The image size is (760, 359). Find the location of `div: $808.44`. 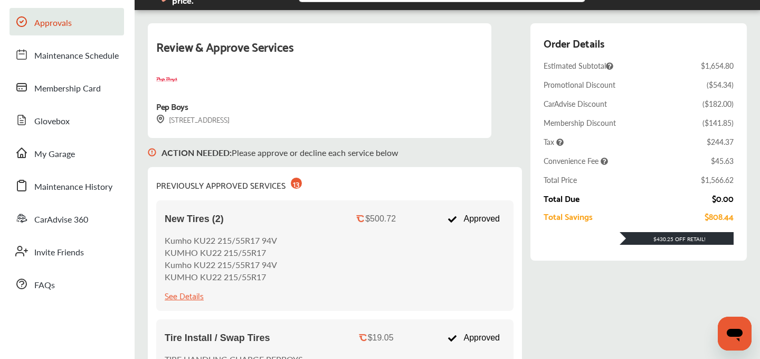

div: $808.44 is located at coordinates (719, 216).